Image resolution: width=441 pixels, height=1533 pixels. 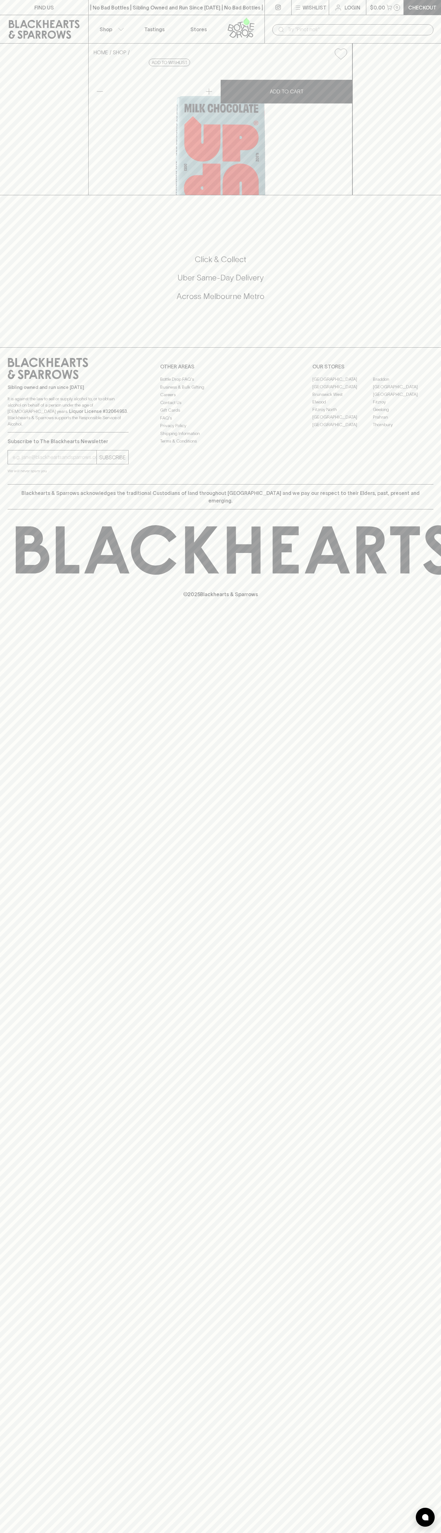 What do you see at coordinates (221, 411) in the screenshot?
I see `a: Gift Cards` at bounding box center [221, 411].